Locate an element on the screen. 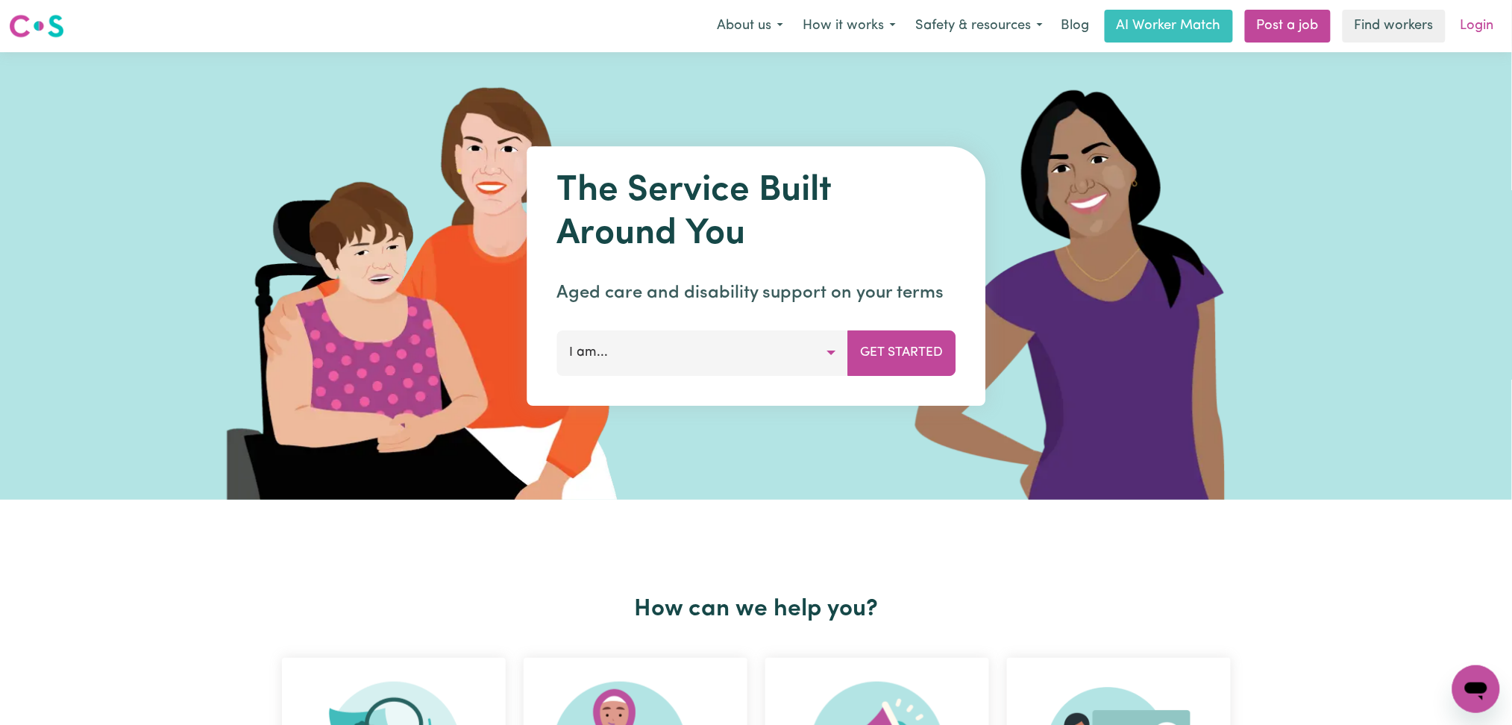 The height and width of the screenshot is (725, 1512). p: Aged care and disability support on your terms is located at coordinates (756, 293).